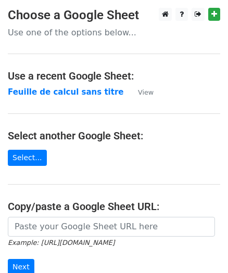  I want to click on p: Use one of the options below..., so click(114, 32).